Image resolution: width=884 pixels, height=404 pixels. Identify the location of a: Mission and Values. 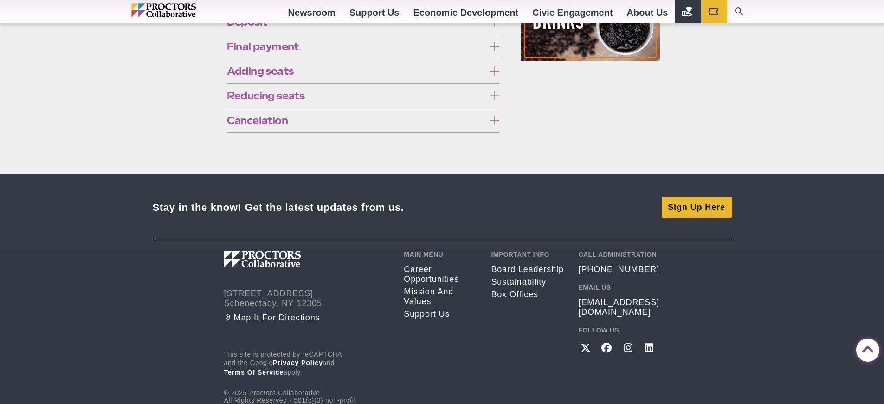
(440, 296).